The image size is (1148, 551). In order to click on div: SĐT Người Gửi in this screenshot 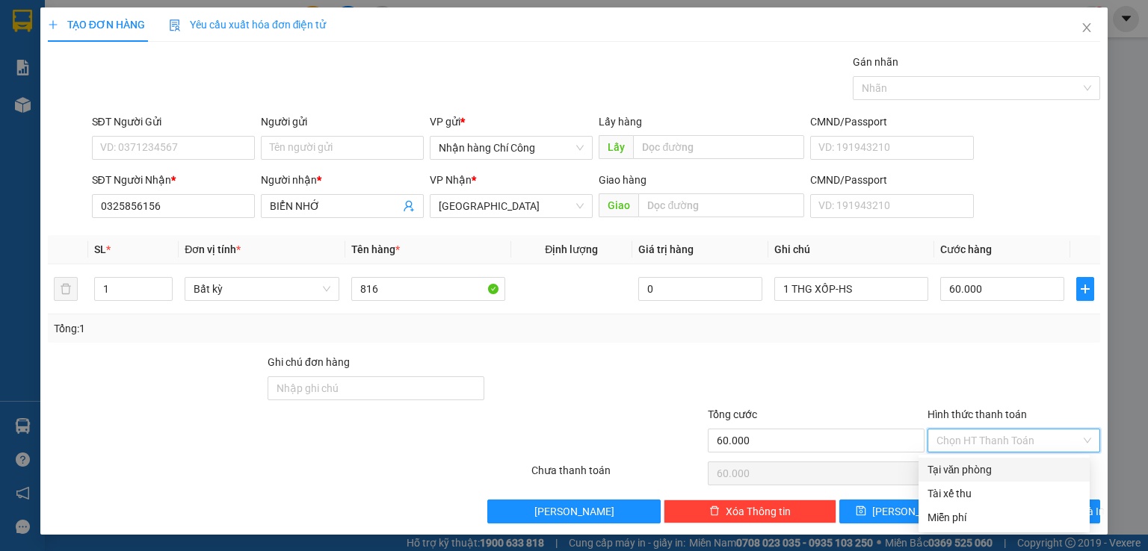, I will do `click(173, 122)`.